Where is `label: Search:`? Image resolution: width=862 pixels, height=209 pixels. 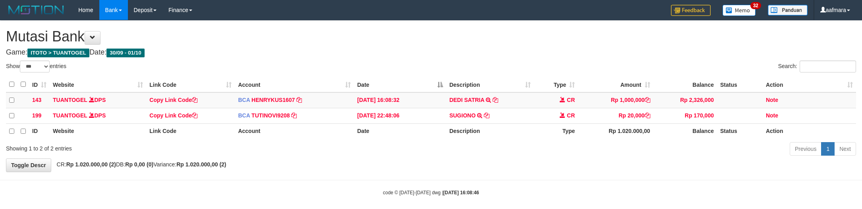 label: Search: is located at coordinates (818, 66).